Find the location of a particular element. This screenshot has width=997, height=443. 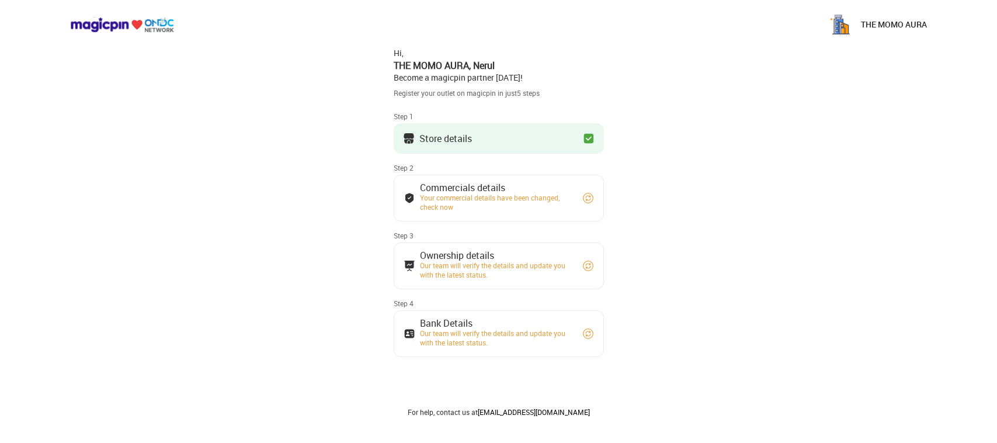

div: Commercials details is located at coordinates (496, 187).